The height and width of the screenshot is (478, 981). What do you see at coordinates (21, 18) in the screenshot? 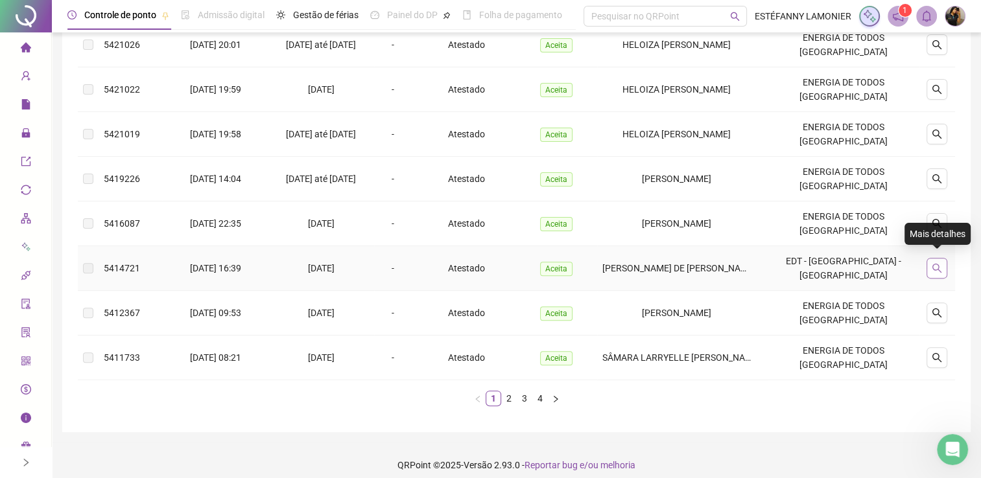
I see `button: go back` at bounding box center [21, 18].